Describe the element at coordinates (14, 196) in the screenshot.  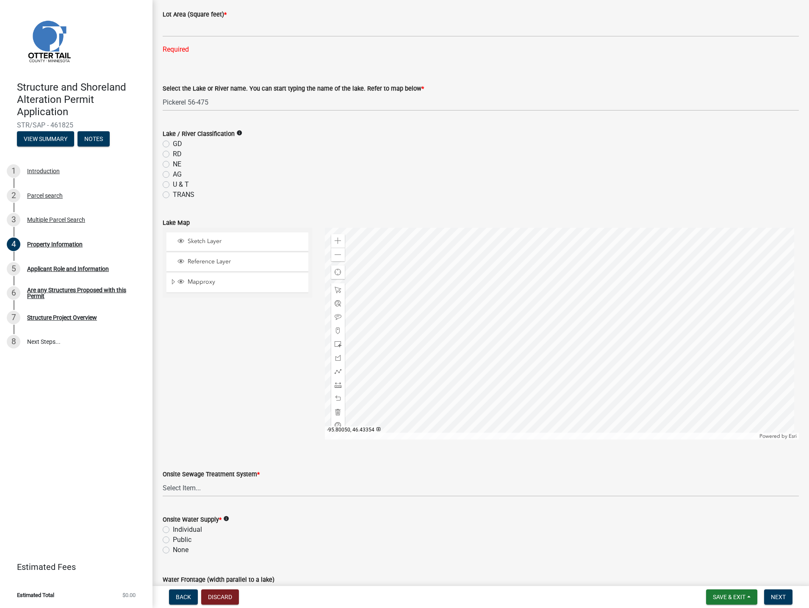
I see `div: 2` at that location.